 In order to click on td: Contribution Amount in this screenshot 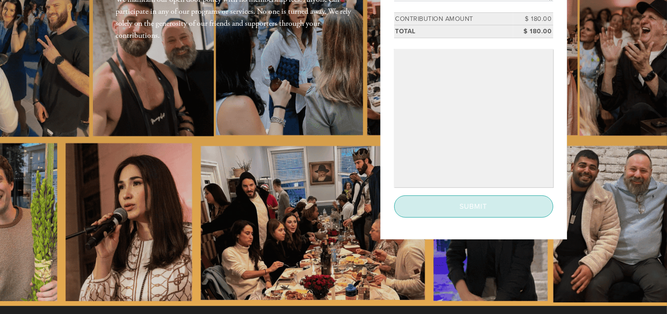, I will do `click(454, 19)`.